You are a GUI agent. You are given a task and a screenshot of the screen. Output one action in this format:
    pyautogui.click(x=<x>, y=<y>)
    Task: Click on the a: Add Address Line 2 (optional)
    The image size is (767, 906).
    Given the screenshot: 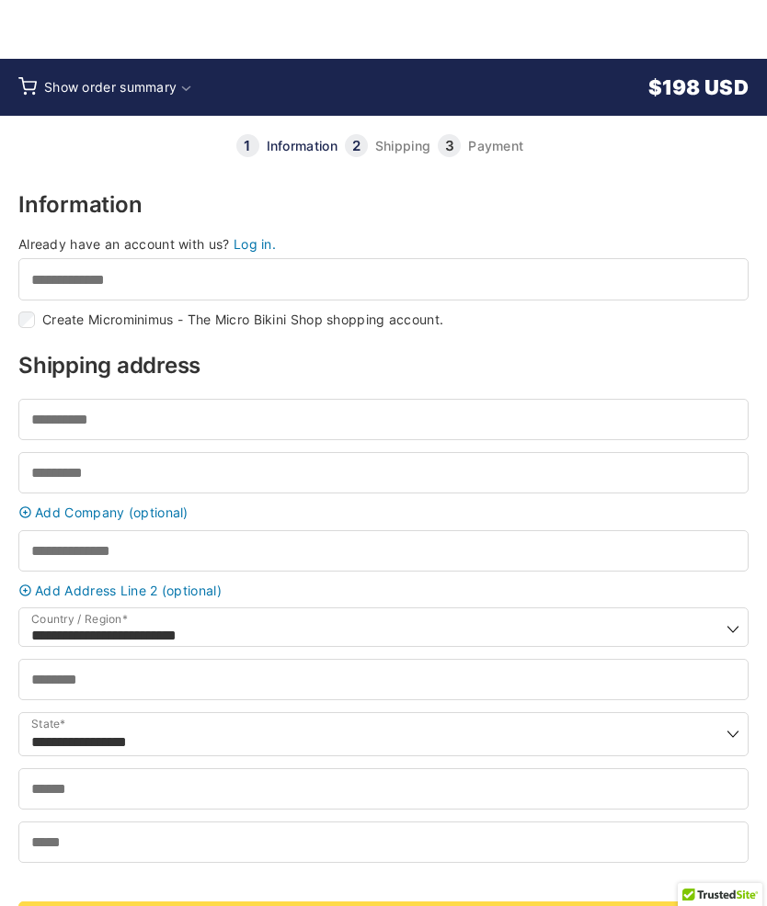 What is the action you would take?
    pyautogui.click(x=383, y=590)
    